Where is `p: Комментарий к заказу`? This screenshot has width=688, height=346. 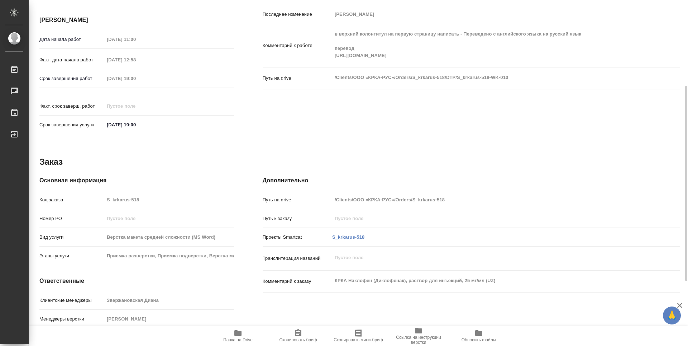 p: Комментарий к заказу is located at coordinates (298, 281).